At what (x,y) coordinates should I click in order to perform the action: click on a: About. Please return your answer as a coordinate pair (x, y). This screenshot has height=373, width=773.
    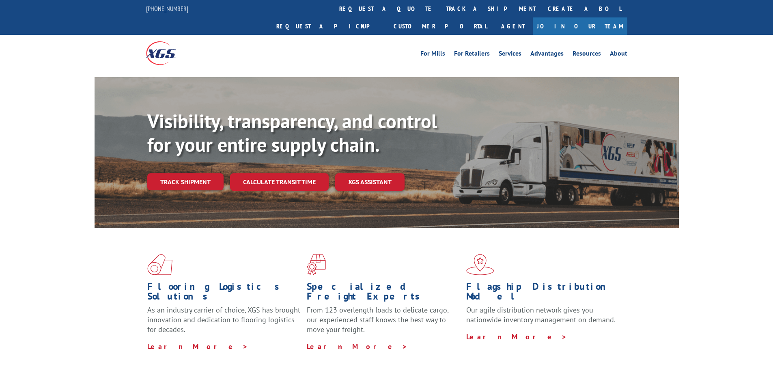
    Looking at the image, I should click on (618, 55).